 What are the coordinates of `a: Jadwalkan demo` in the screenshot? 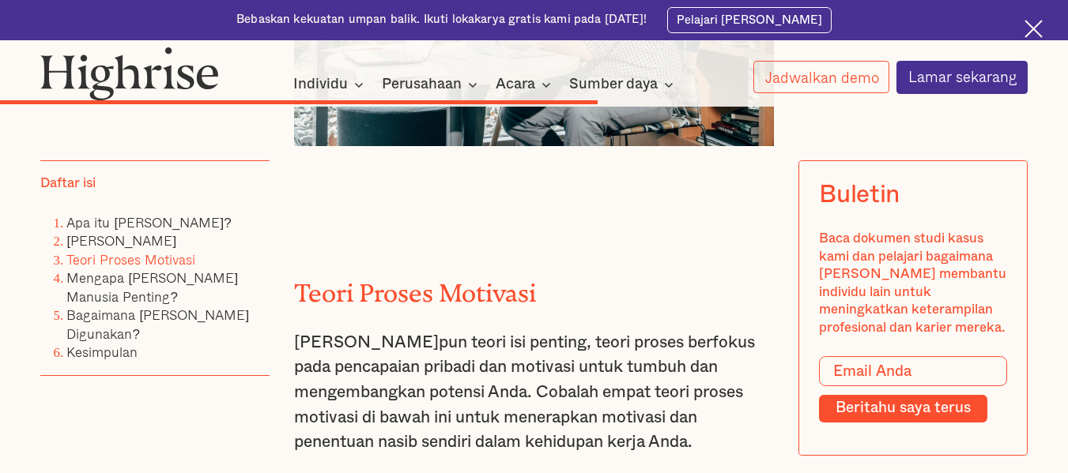 It's located at (821, 77).